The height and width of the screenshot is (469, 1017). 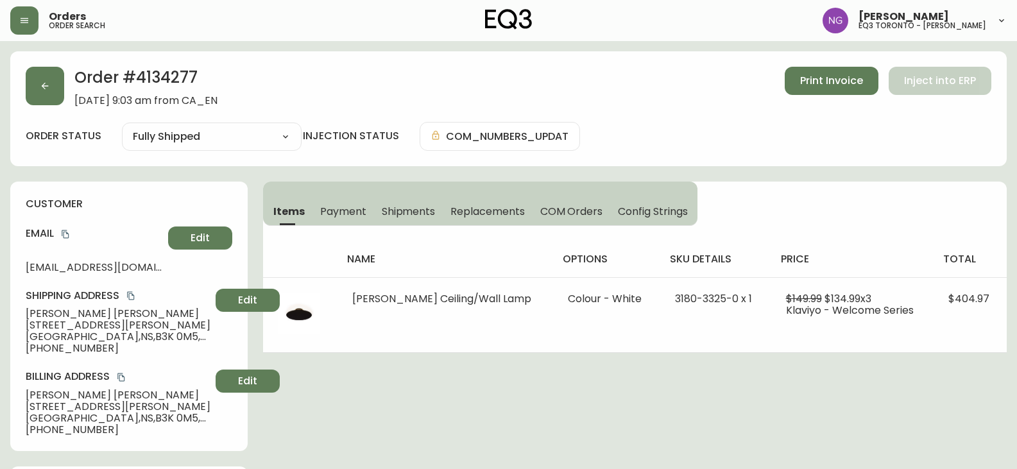 What do you see at coordinates (146, 81) in the screenshot?
I see `h2: Order # 4134277` at bounding box center [146, 81].